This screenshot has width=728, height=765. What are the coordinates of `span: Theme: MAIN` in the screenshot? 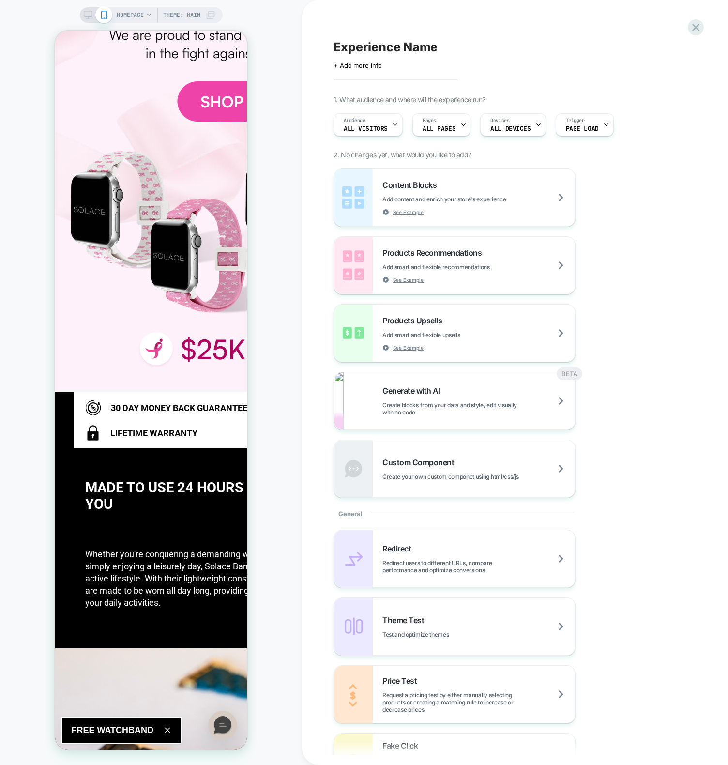 It's located at (182, 15).